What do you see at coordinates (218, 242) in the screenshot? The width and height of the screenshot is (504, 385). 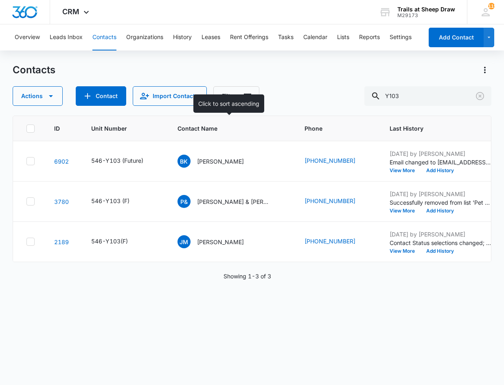 I see `div: Contact Name - Johnatan Maldonado - Select to Edit Field` at bounding box center [218, 242].